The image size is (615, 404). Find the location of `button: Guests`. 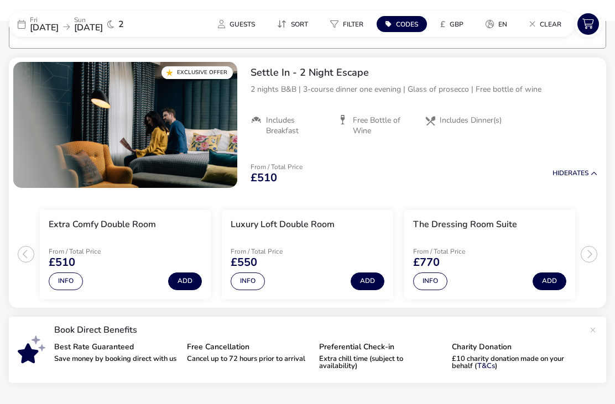

button: Guests is located at coordinates (236, 24).